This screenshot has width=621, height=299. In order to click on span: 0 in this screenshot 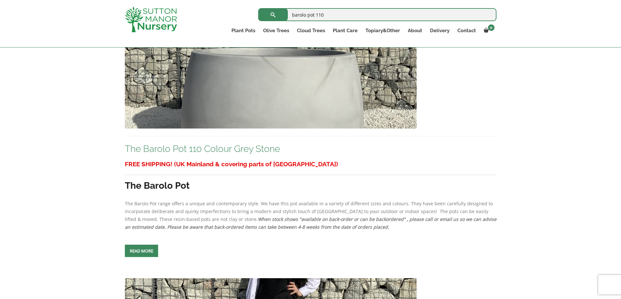, I will do `click(491, 28)`.